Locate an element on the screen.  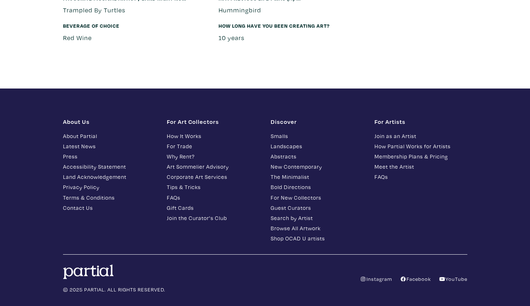
p: 10 years is located at coordinates (291, 38).